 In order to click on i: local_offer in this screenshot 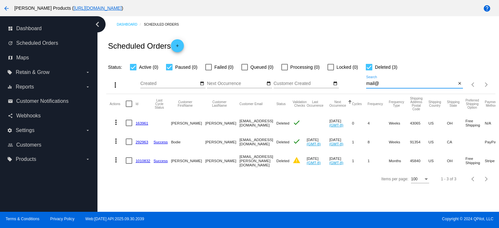, I will do `click(10, 160)`.